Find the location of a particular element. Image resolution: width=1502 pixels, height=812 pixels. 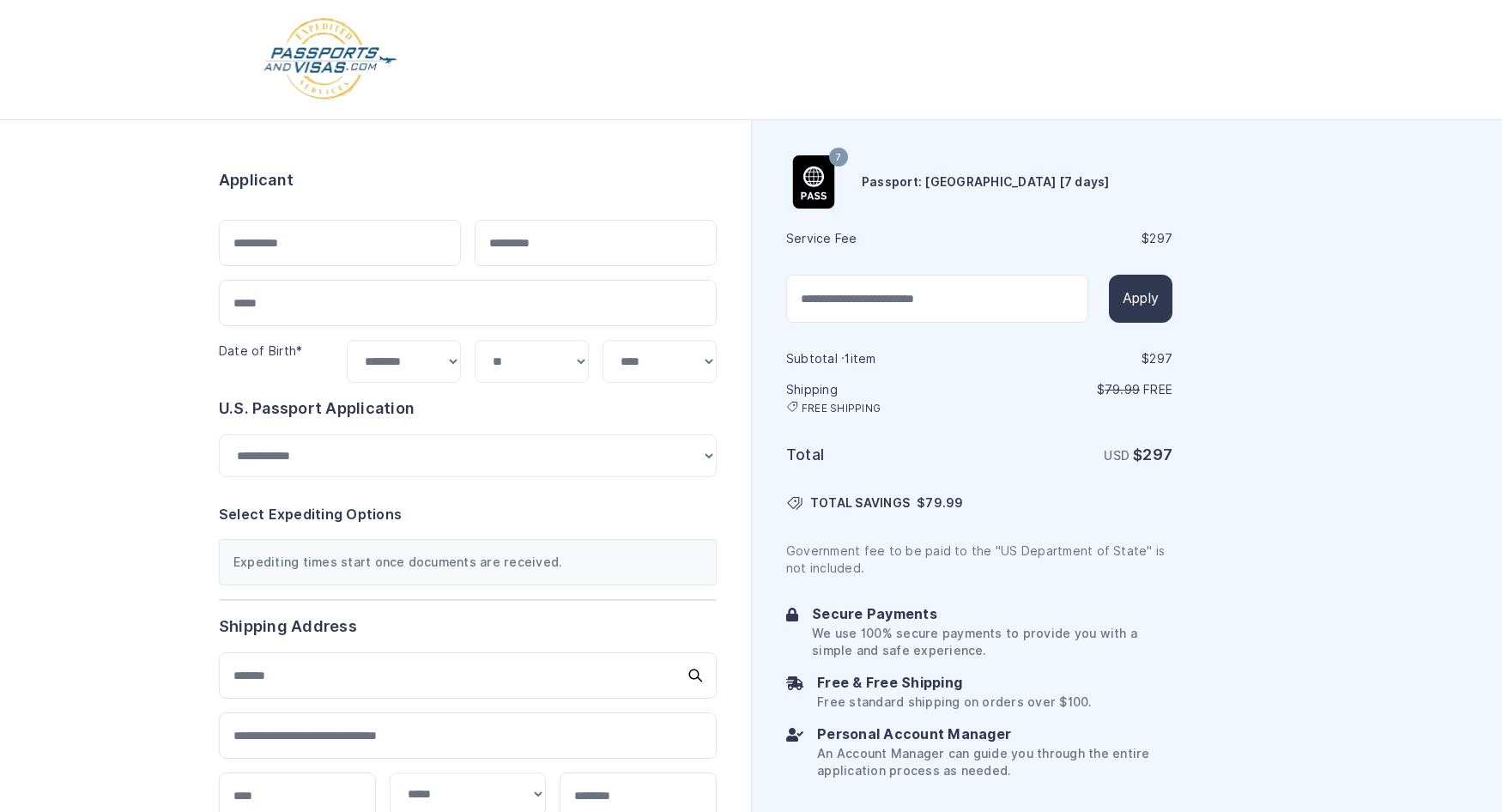

span: USD is located at coordinates (1116, 456).